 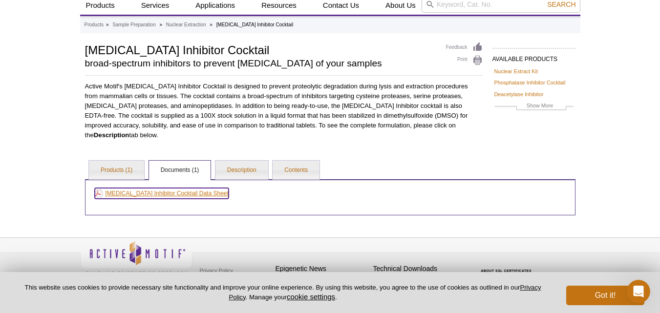 I want to click on h4: Technical Downloads, so click(x=419, y=268).